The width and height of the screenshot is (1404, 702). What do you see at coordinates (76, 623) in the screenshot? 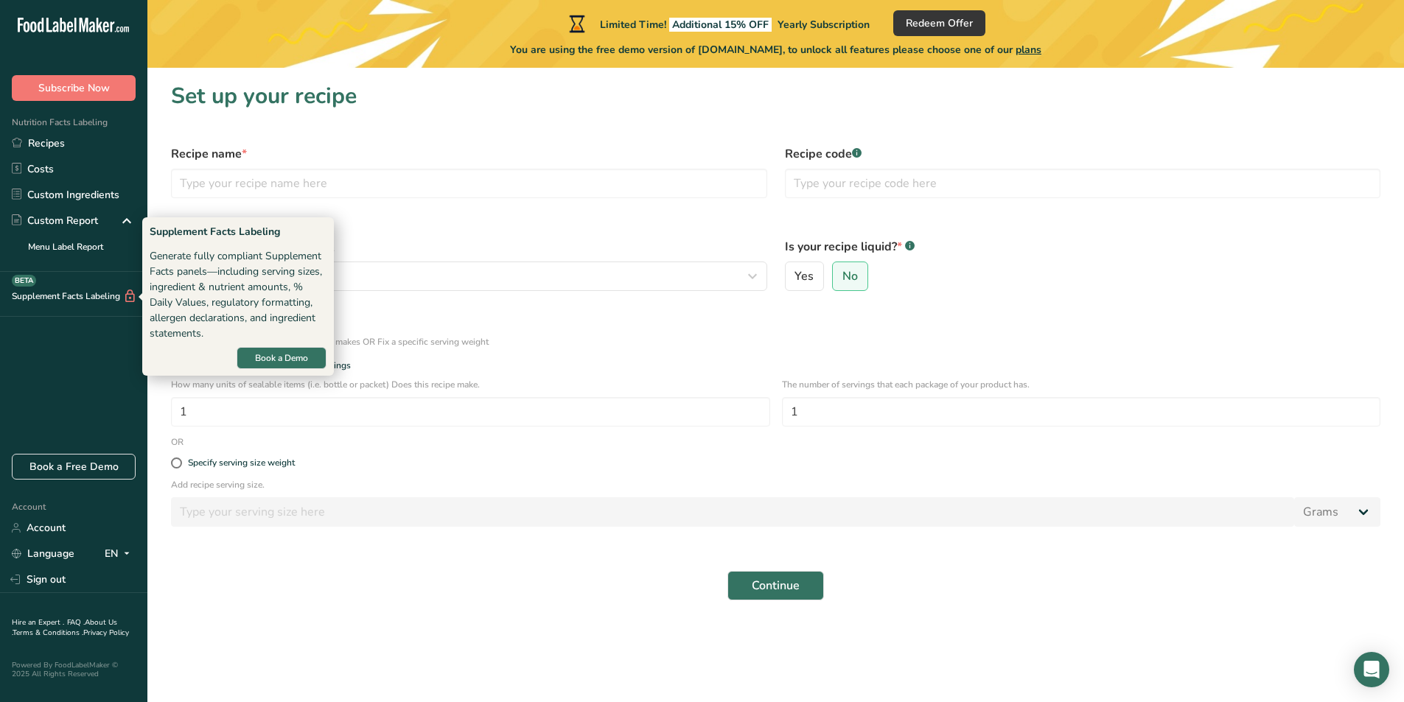
I see `a: FAQ .` at bounding box center [76, 623].